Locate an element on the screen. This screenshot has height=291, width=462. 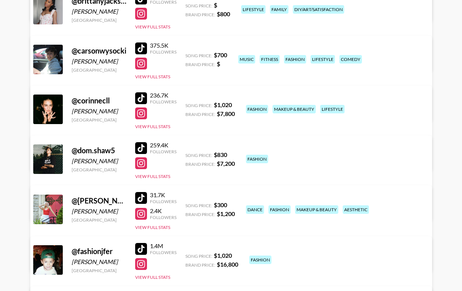
div: @ dom.shaw5 is located at coordinates (99, 150).